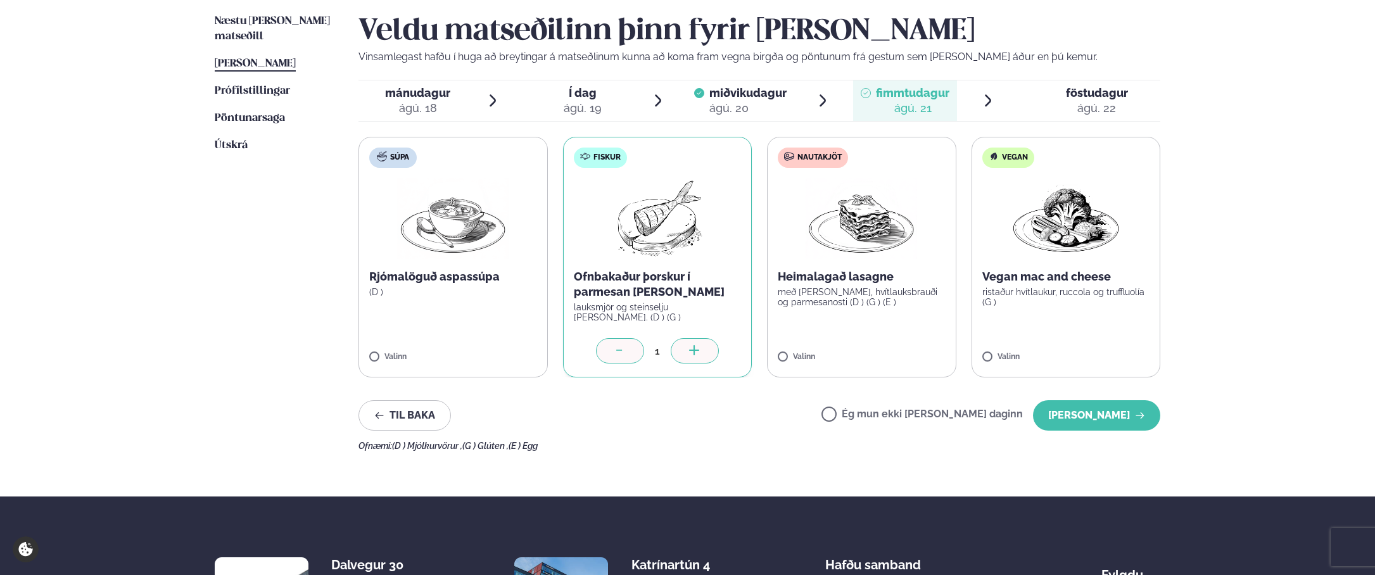  I want to click on img: Lasagna.png, so click(862, 219).